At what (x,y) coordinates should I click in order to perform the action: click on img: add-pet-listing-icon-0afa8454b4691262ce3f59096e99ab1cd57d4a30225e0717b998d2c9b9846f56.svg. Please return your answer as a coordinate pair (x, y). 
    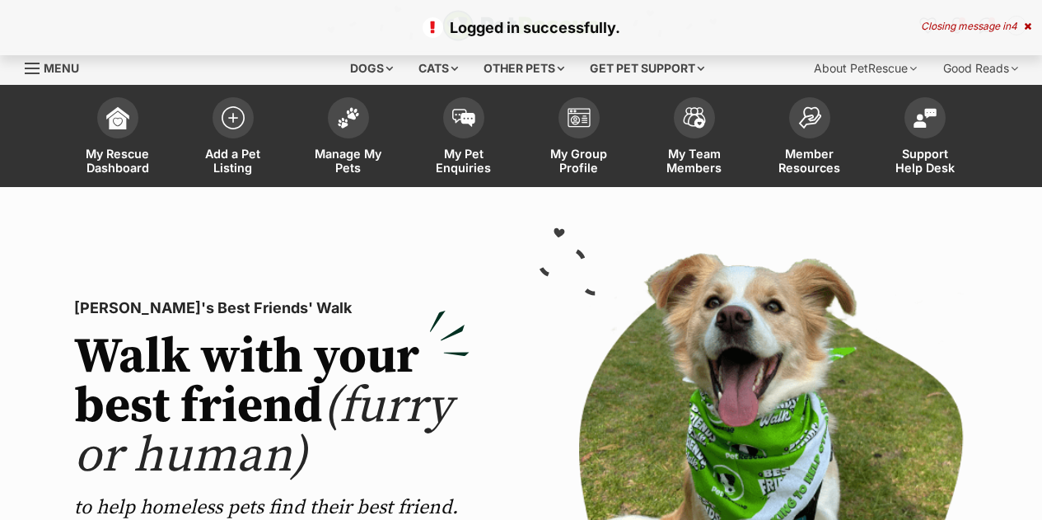
    Looking at the image, I should click on (233, 118).